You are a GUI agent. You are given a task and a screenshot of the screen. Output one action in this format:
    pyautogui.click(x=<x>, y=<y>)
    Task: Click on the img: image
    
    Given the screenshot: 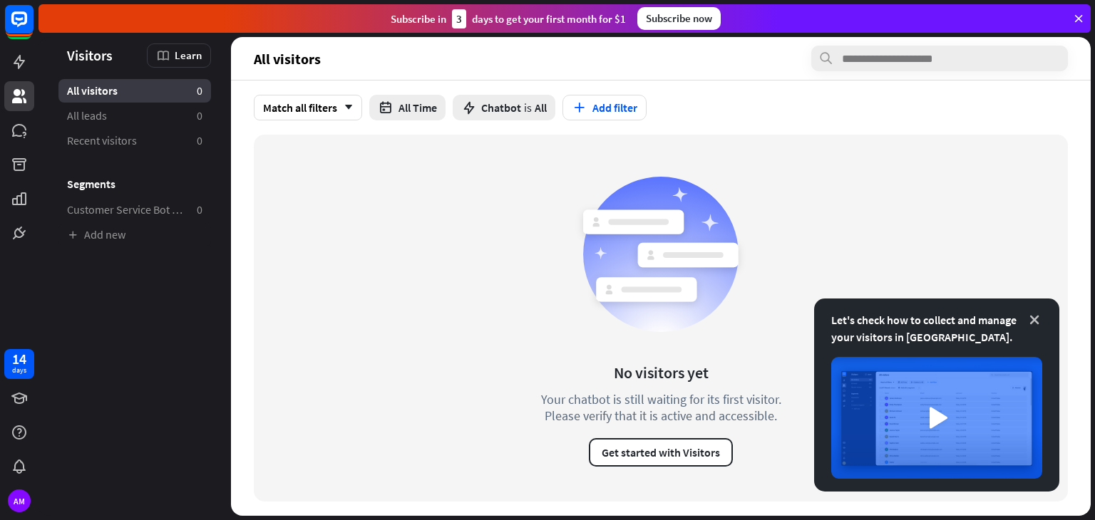 What is the action you would take?
    pyautogui.click(x=936, y=418)
    